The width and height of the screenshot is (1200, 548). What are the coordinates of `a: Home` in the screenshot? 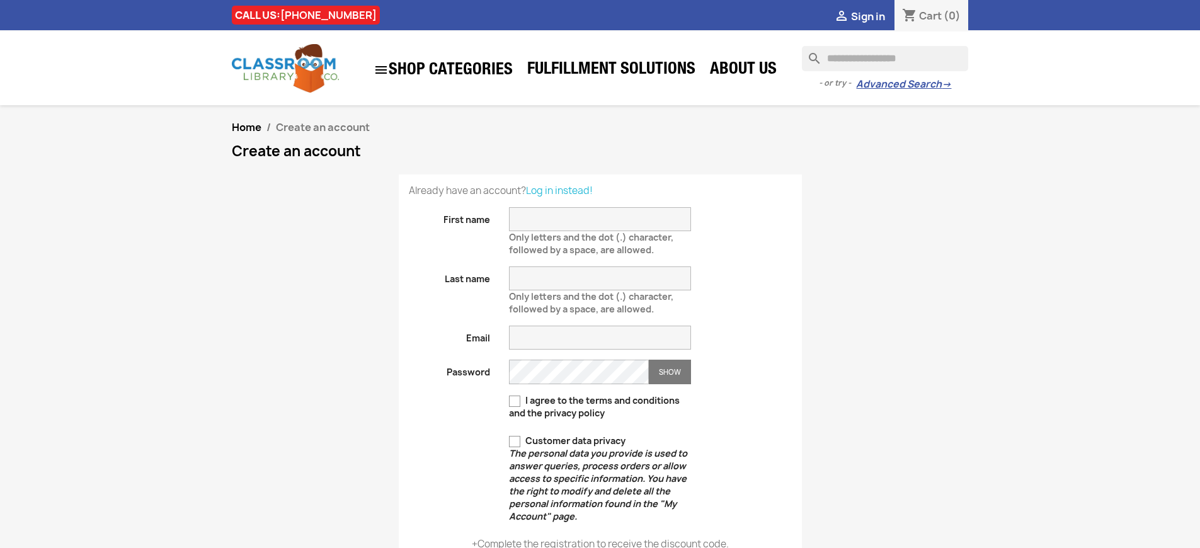 It's located at (246, 127).